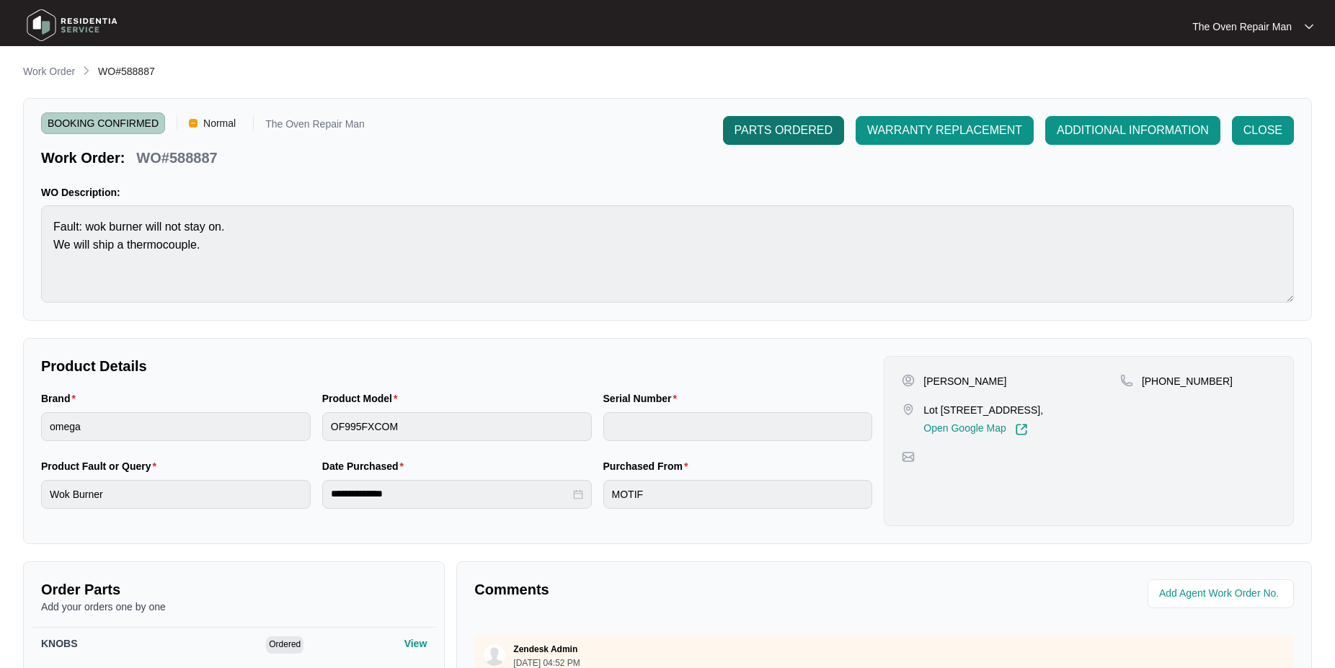 The height and width of the screenshot is (668, 1335). I want to click on p: Product Details, so click(456, 366).